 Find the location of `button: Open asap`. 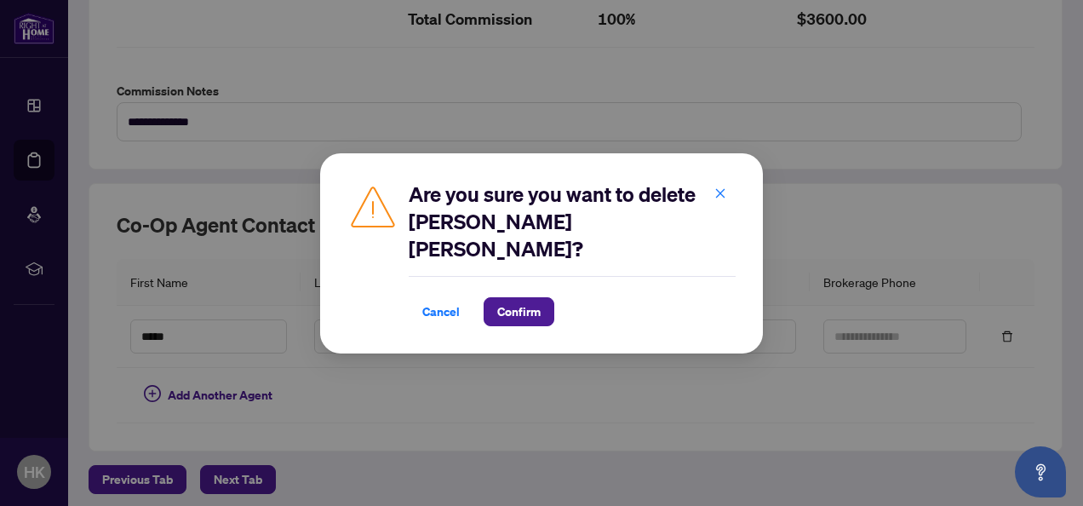

button: Open asap is located at coordinates (1040, 471).